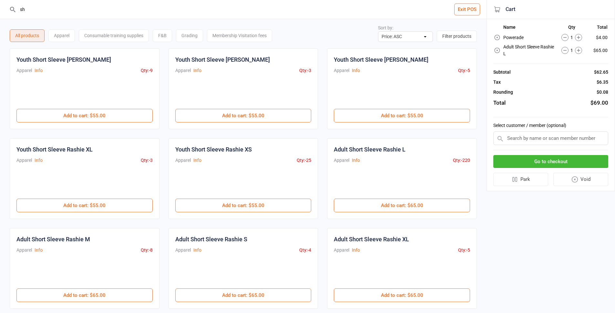 Image resolution: width=615 pixels, height=313 pixels. What do you see at coordinates (601, 72) in the screenshot?
I see `div: $62.65` at bounding box center [601, 72].